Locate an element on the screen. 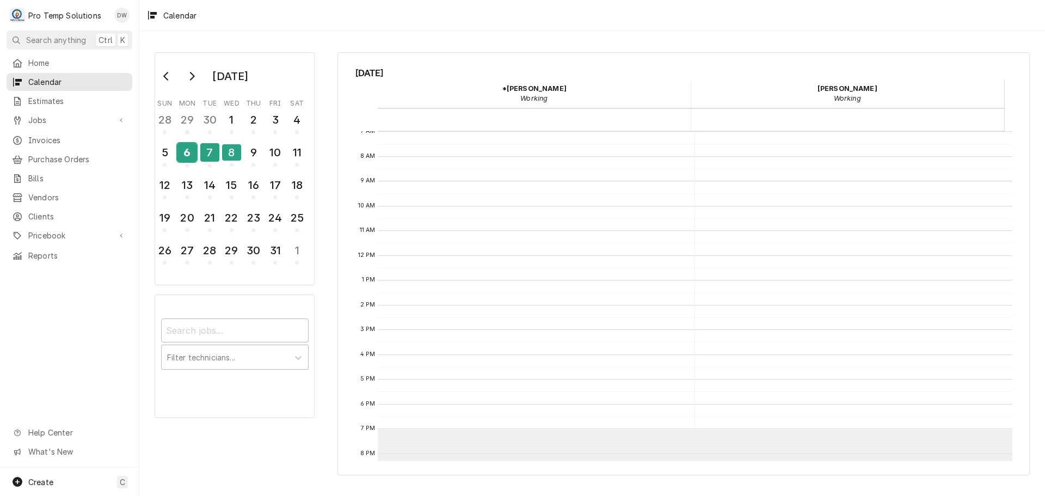 The height and width of the screenshot is (496, 1045). div: 31 is located at coordinates (275, 250).